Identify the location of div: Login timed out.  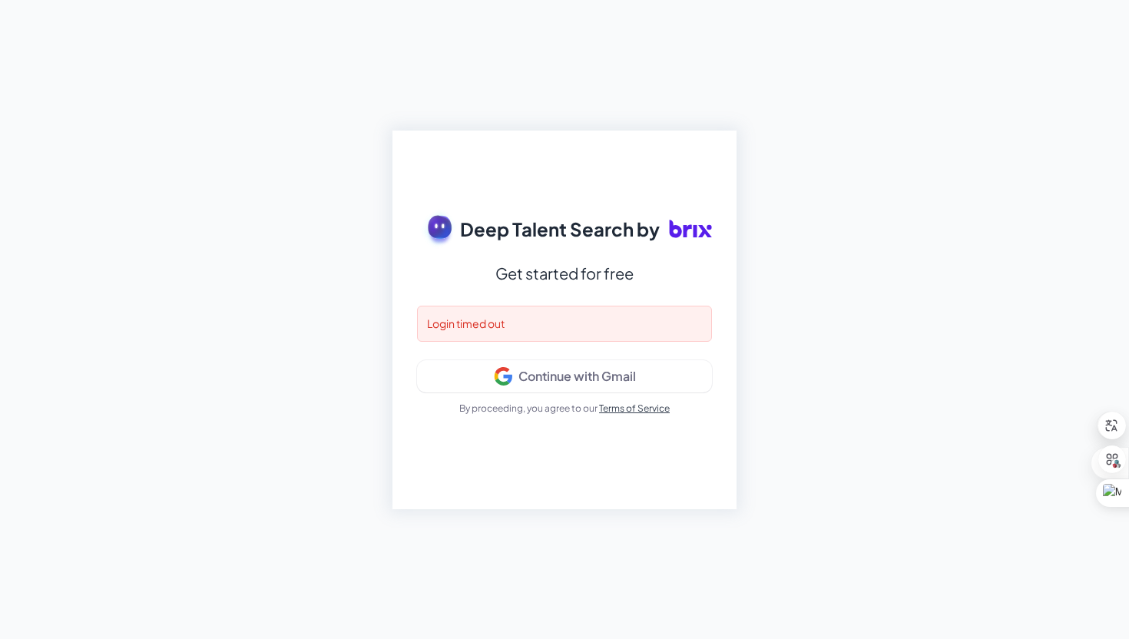
(565, 323).